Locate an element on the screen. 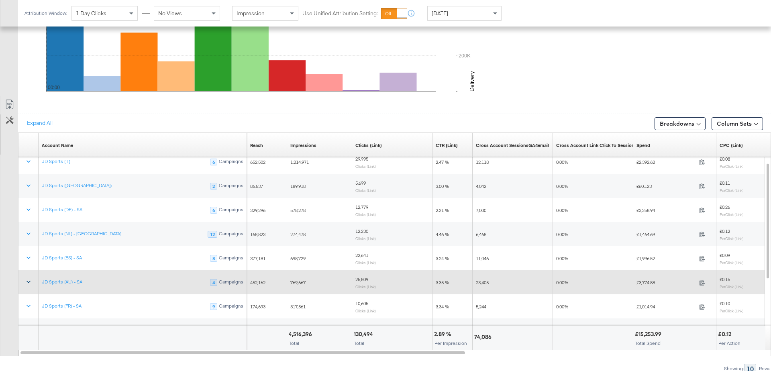 The width and height of the screenshot is (771, 371). span: 1 Day Clicks is located at coordinates (91, 13).